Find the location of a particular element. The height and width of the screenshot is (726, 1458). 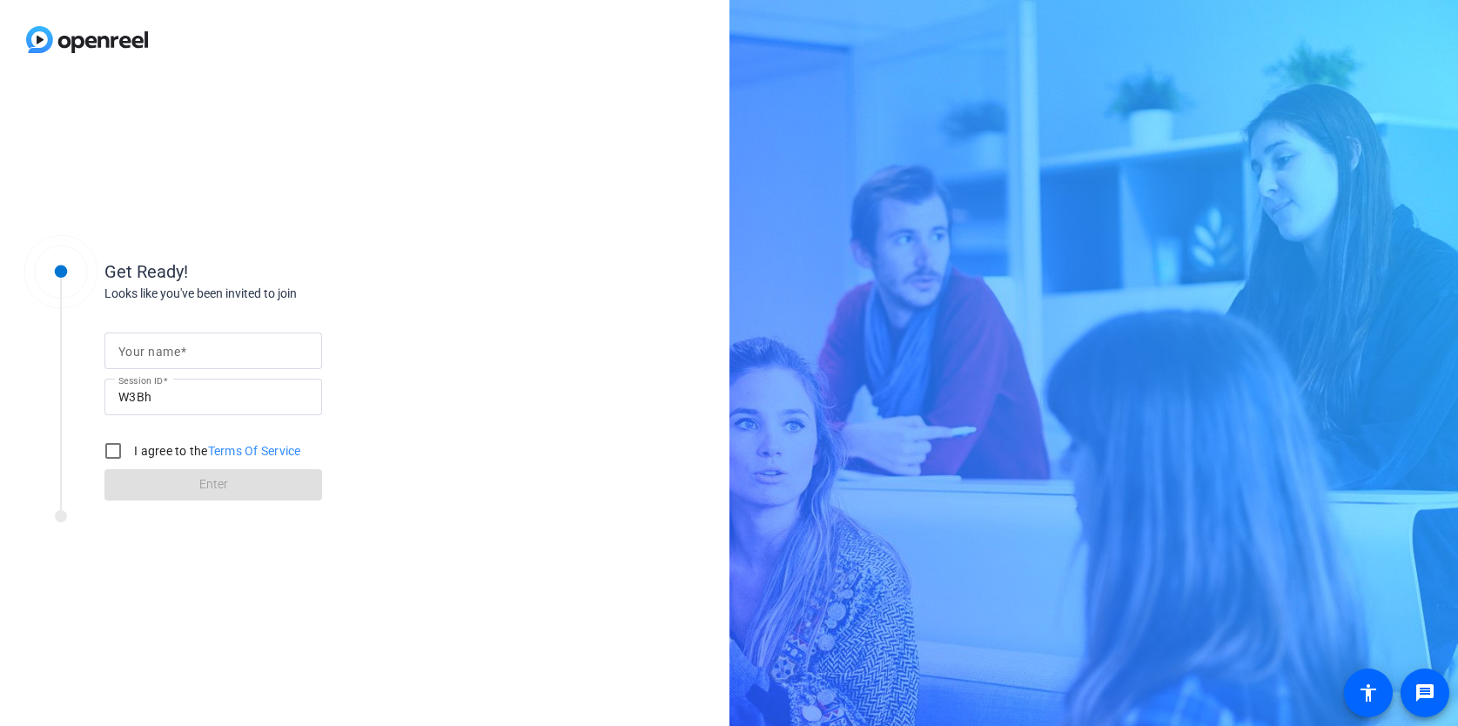

label: I agree to the is located at coordinates (216, 451).